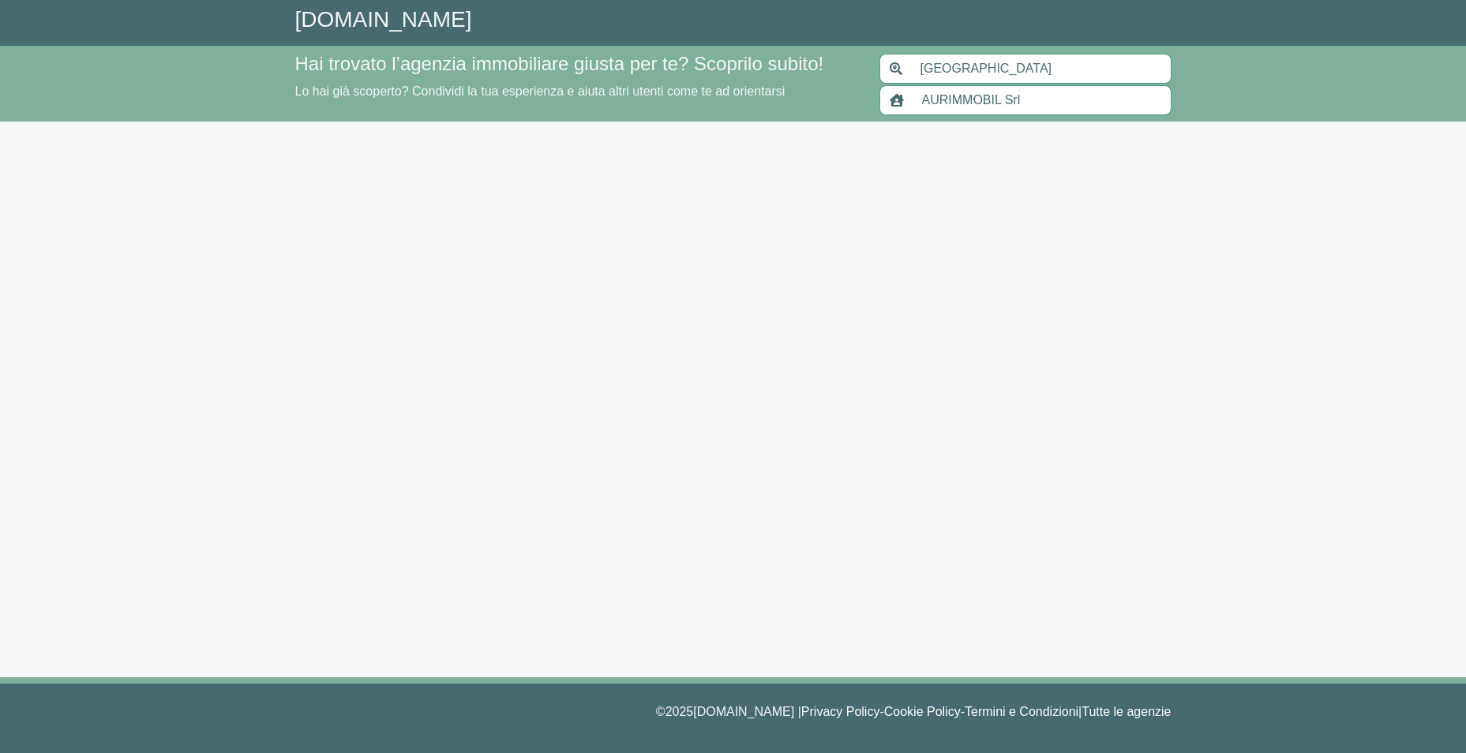 The width and height of the screenshot is (1466, 753). I want to click on a: Termini e Condizioni, so click(1022, 712).